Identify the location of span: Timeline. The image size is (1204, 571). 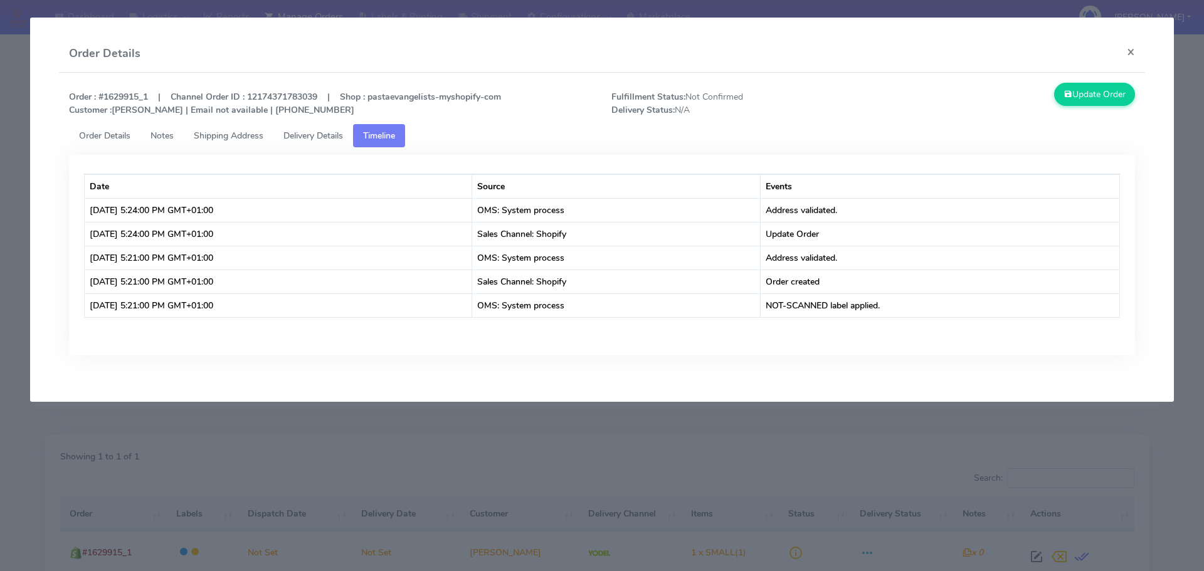
(379, 135).